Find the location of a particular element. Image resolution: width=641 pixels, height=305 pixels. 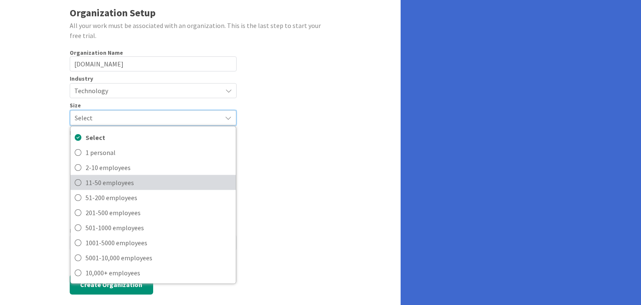

a: 11-50 employees is located at coordinates (153, 182).